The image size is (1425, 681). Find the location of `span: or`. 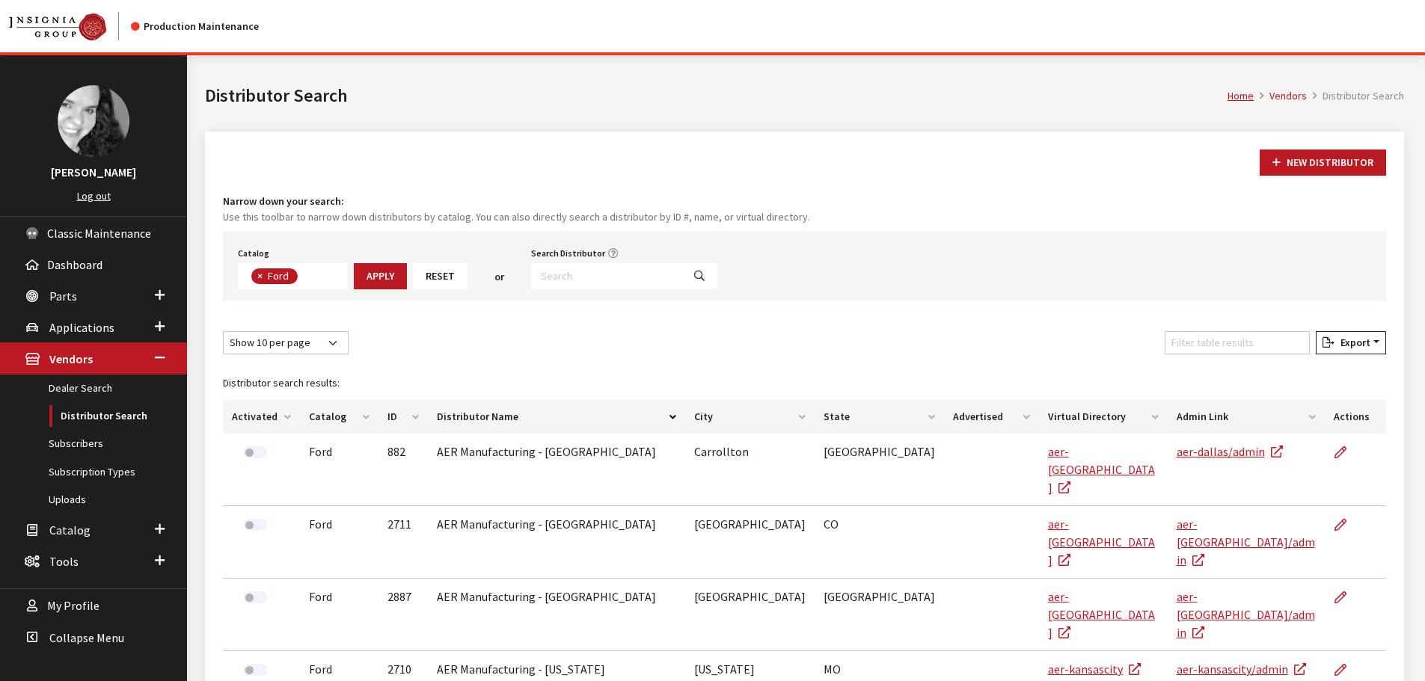

span: or is located at coordinates (499, 277).